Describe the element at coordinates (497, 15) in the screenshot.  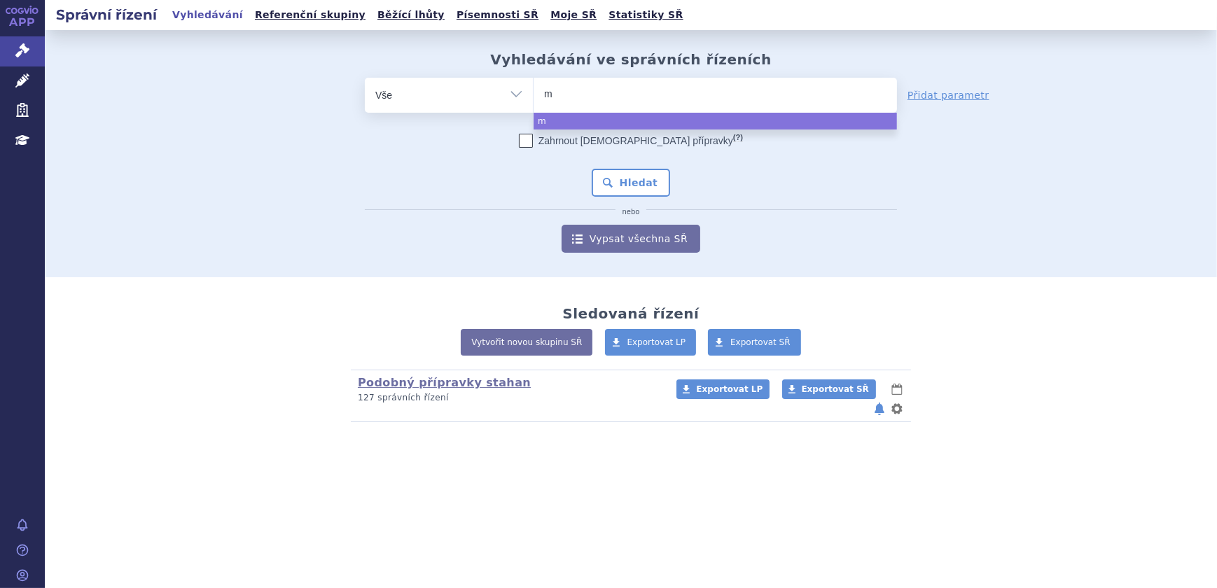
I see `a: Písemnosti SŘ` at that location.